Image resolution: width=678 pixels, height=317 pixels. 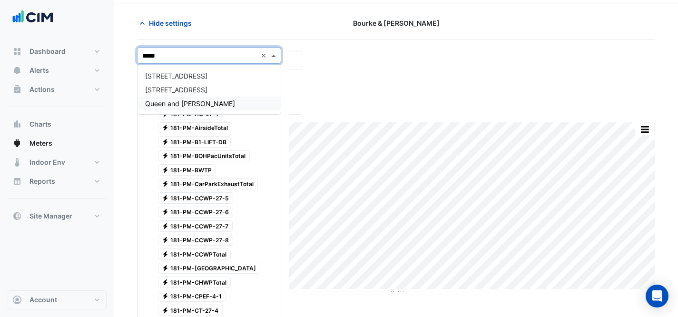 What do you see at coordinates (208, 184) in the screenshot?
I see `span: 181-PM-CarParkExhaustTotal` at bounding box center [208, 184].